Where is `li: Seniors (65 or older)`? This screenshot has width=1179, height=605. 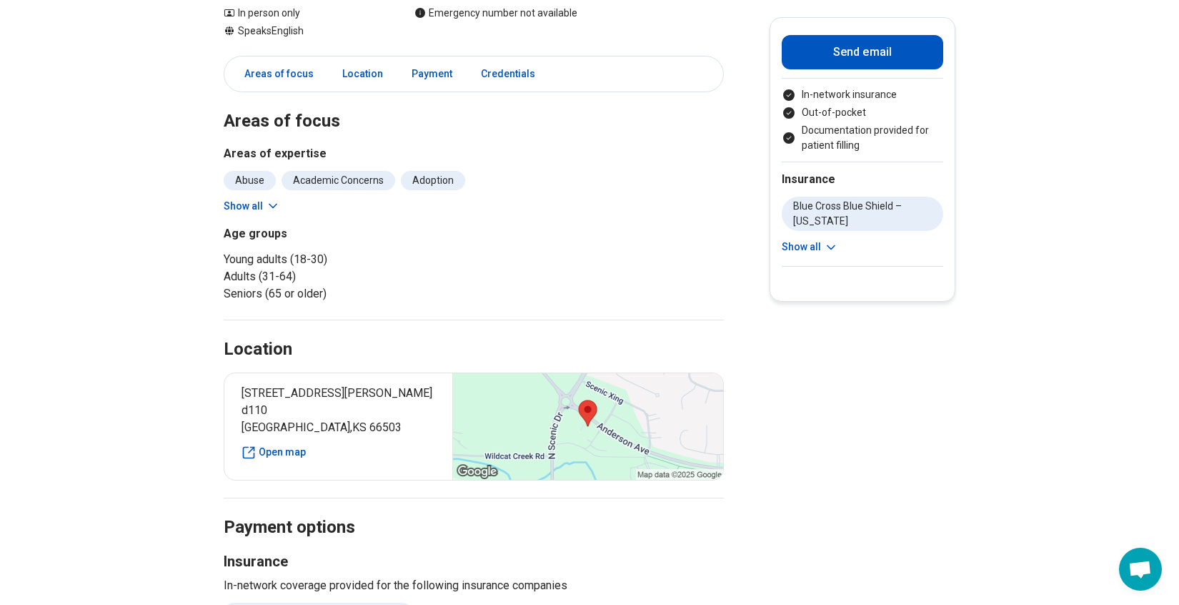
li: Seniors (65 or older) is located at coordinates (346, 294).